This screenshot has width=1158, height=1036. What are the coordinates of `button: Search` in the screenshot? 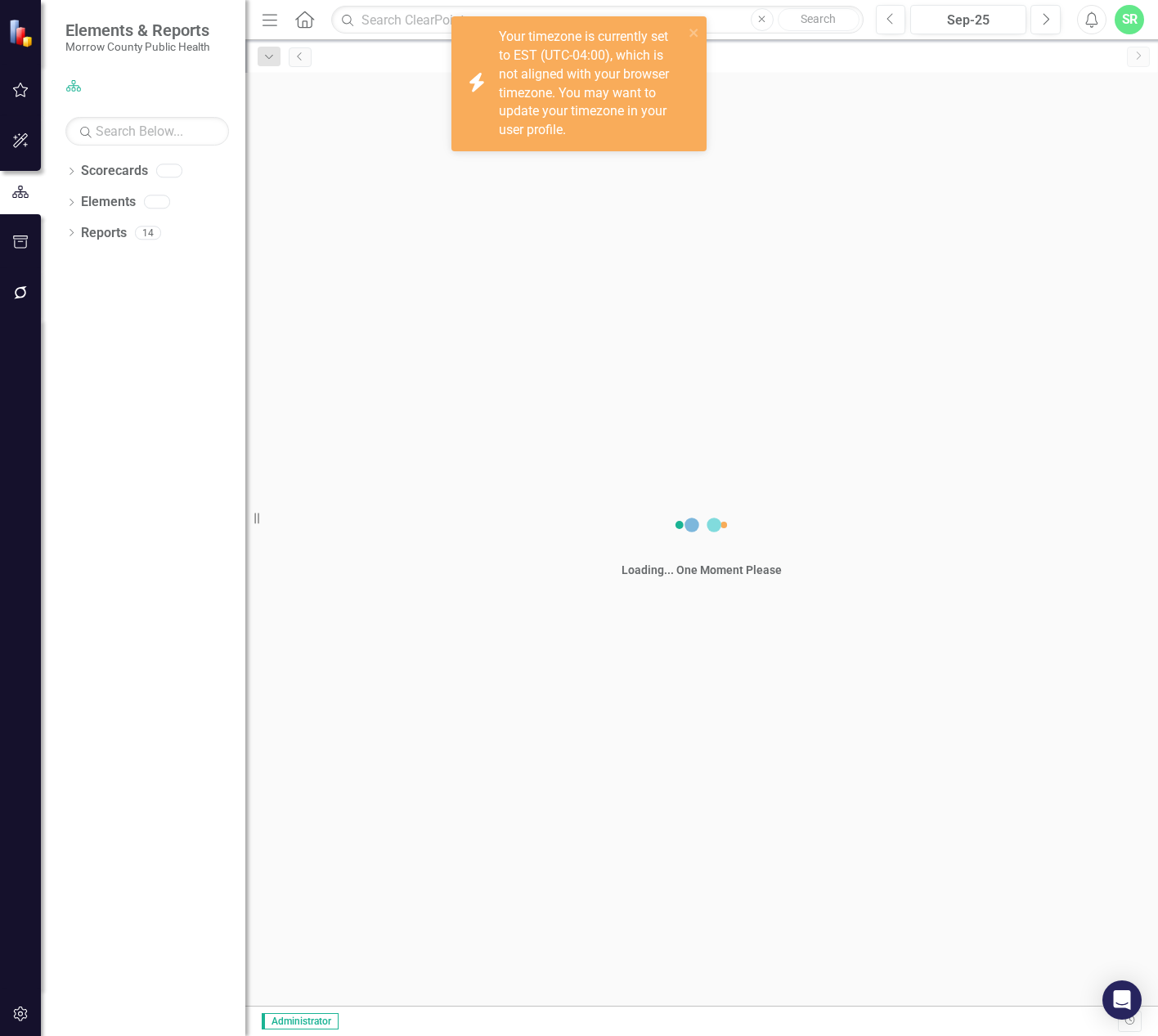 It's located at (818, 20).